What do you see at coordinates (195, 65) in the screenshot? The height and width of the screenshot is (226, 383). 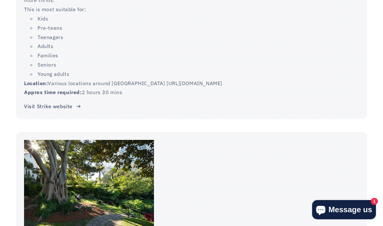 I see `li: Seniors` at bounding box center [195, 65].